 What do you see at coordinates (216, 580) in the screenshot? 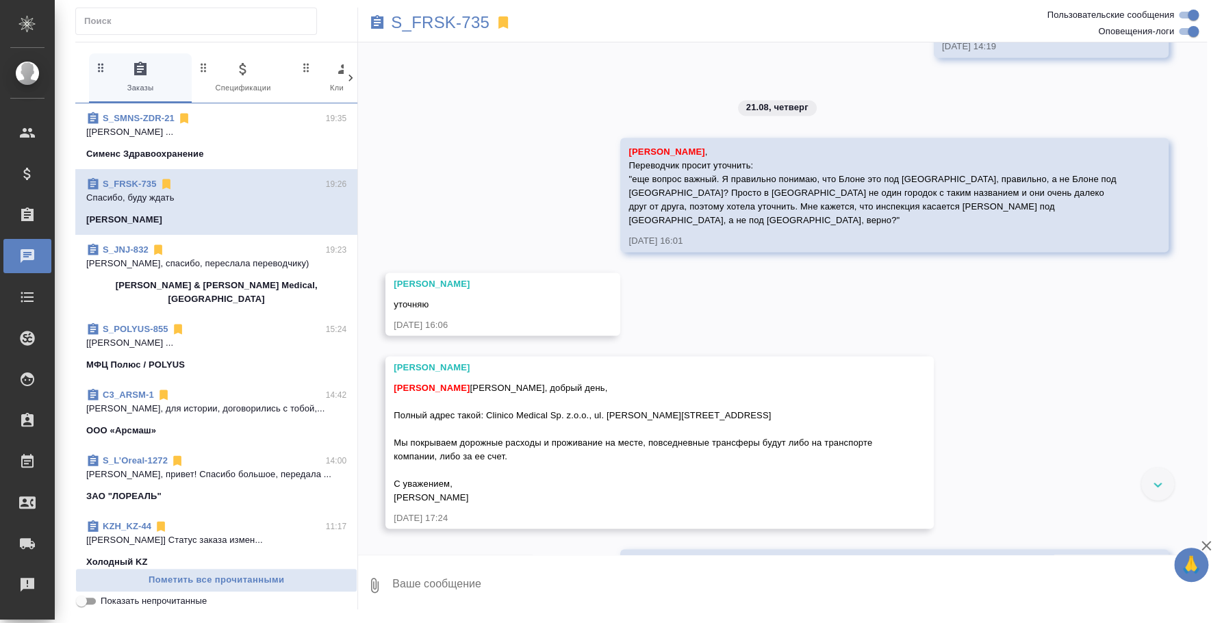
I see `span: Пометить все прочитанными` at bounding box center [216, 580].